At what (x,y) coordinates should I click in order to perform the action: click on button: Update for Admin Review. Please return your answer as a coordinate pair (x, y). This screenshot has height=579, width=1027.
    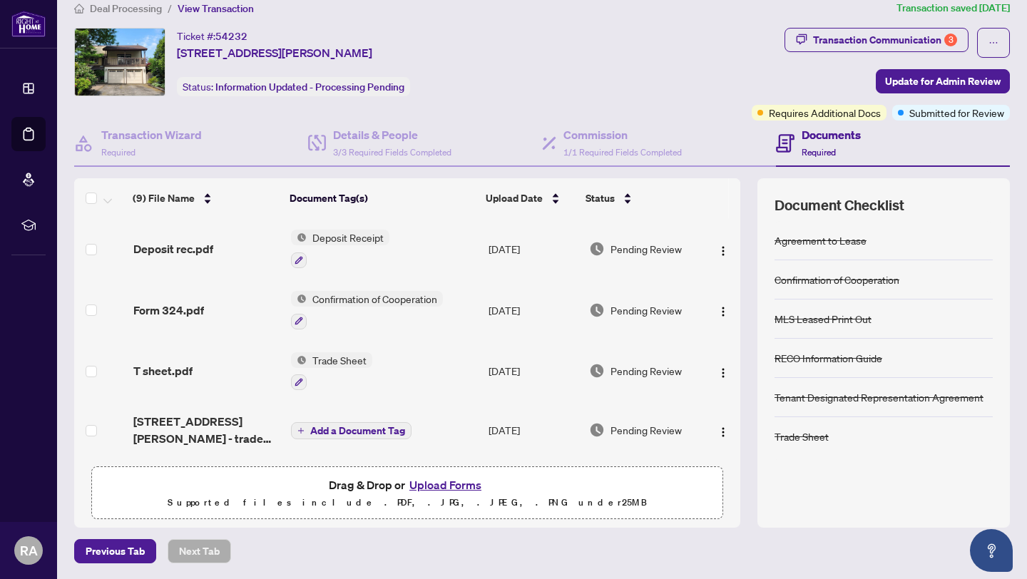
    Looking at the image, I should click on (943, 81).